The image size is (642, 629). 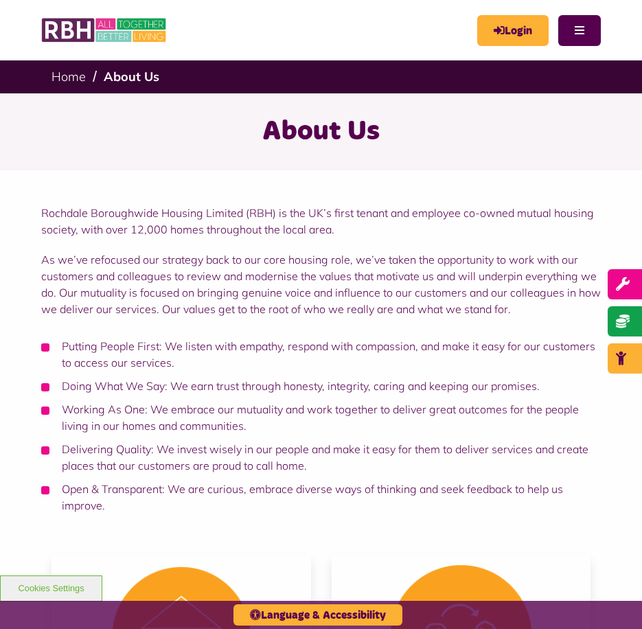 I want to click on li: Delivering Quality: We invest wisely in our people and make it easy for them to deliver services ..., so click(x=321, y=458).